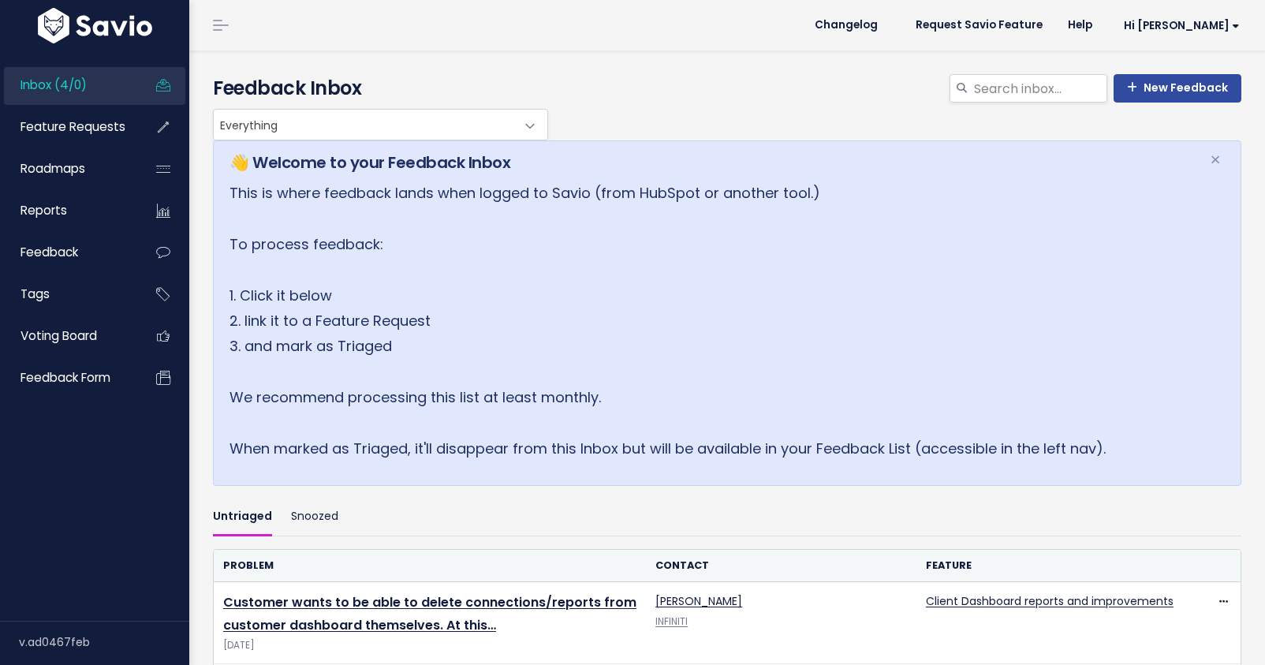 This screenshot has height=665, width=1265. Describe the element at coordinates (1050, 601) in the screenshot. I see `a: Client Dashboard reports and improvements` at that location.